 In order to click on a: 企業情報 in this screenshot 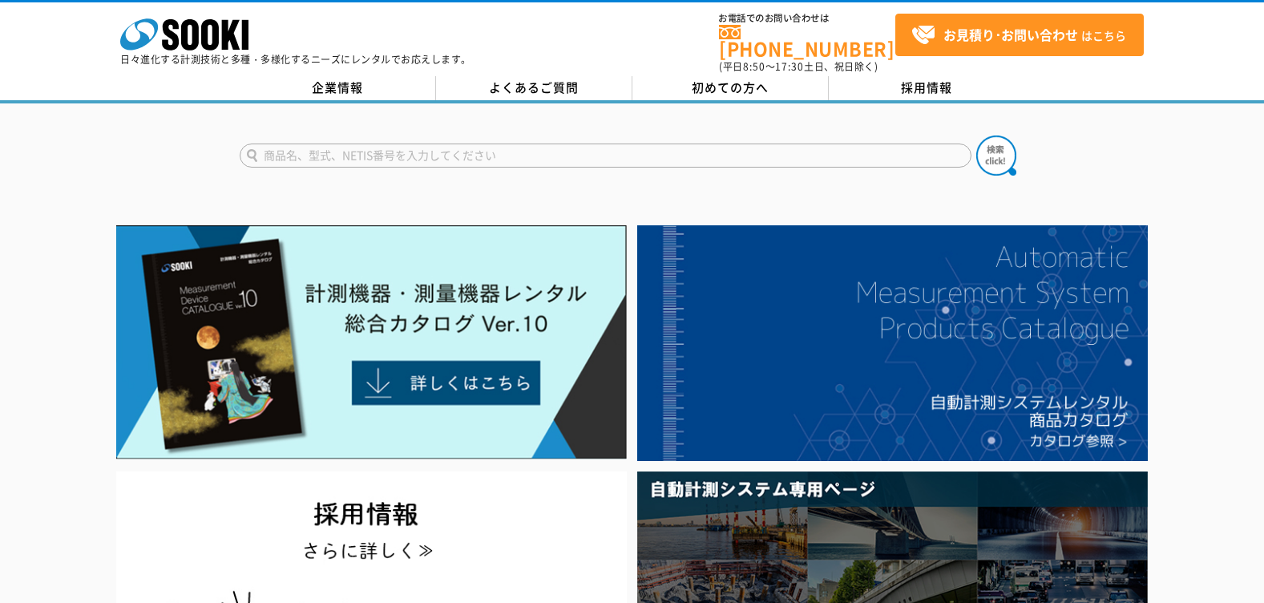, I will do `click(337, 88)`.